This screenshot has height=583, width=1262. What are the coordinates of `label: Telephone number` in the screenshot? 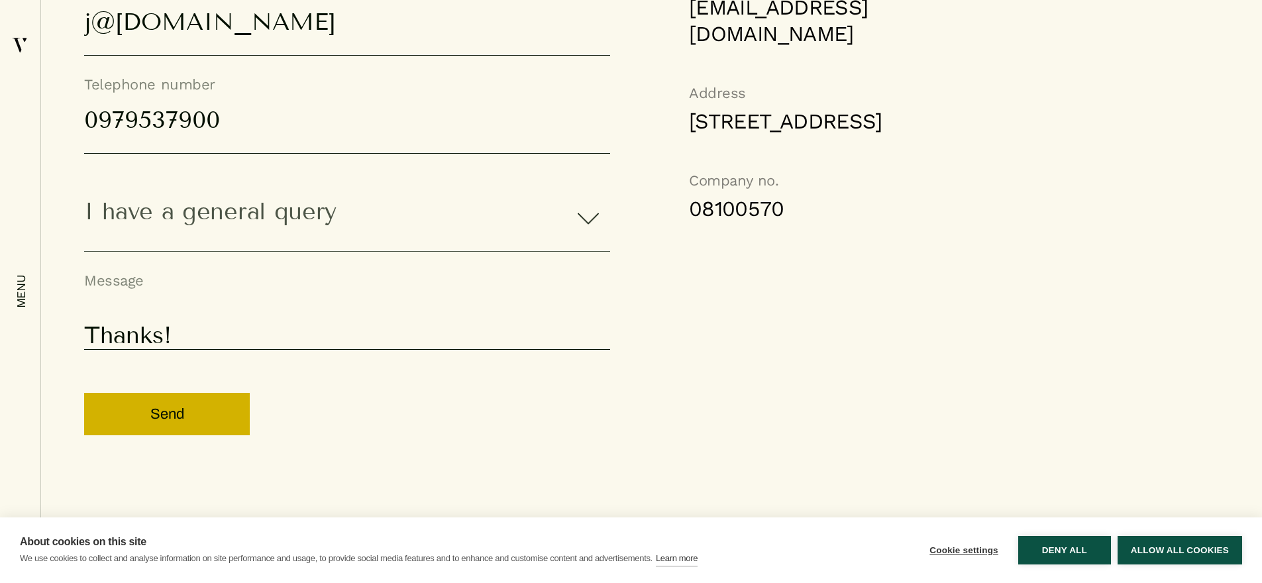 It's located at (150, 85).